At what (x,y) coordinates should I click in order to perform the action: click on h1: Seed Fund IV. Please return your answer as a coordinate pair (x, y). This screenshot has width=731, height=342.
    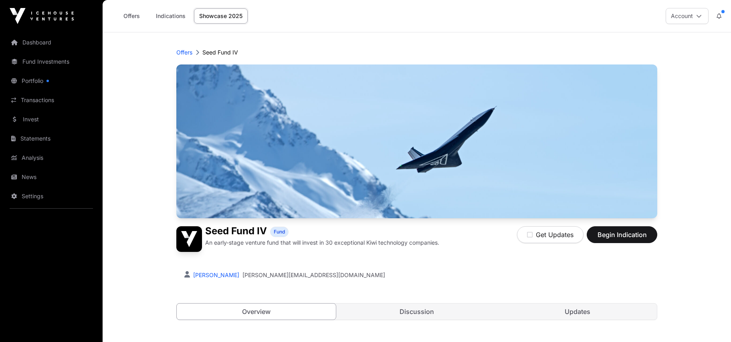
    Looking at the image, I should click on (236, 232).